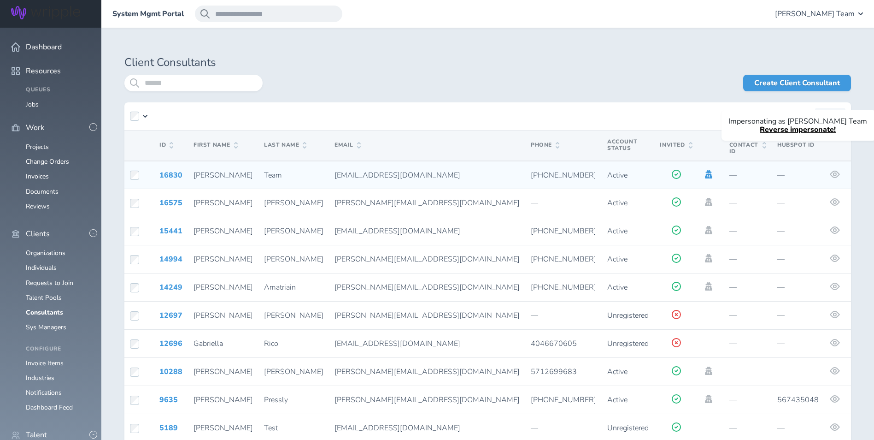 This screenshot has width=874, height=440. Describe the element at coordinates (58, 349) in the screenshot. I see `h4: Configure` at that location.